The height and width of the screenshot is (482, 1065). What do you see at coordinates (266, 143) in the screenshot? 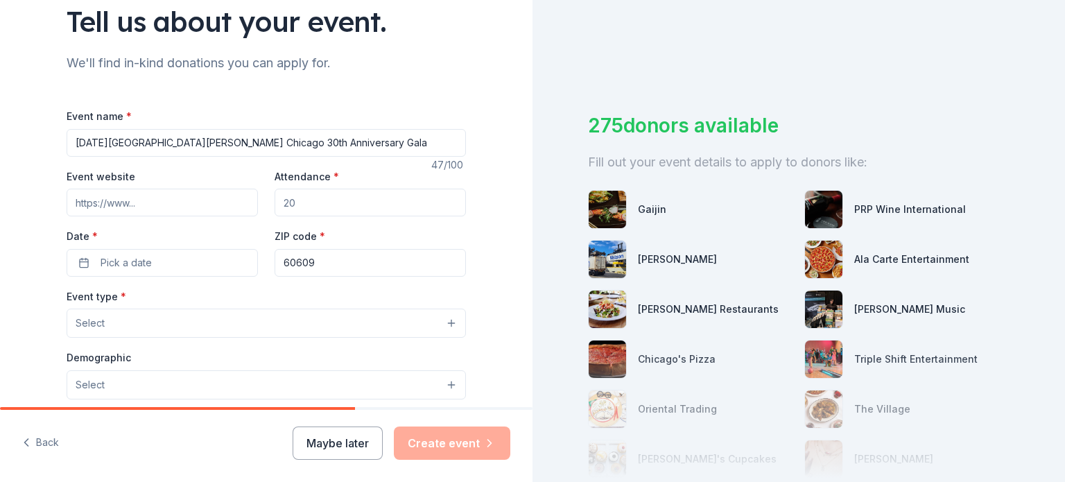
I see `input: Spring Fundraiser` at bounding box center [266, 143].